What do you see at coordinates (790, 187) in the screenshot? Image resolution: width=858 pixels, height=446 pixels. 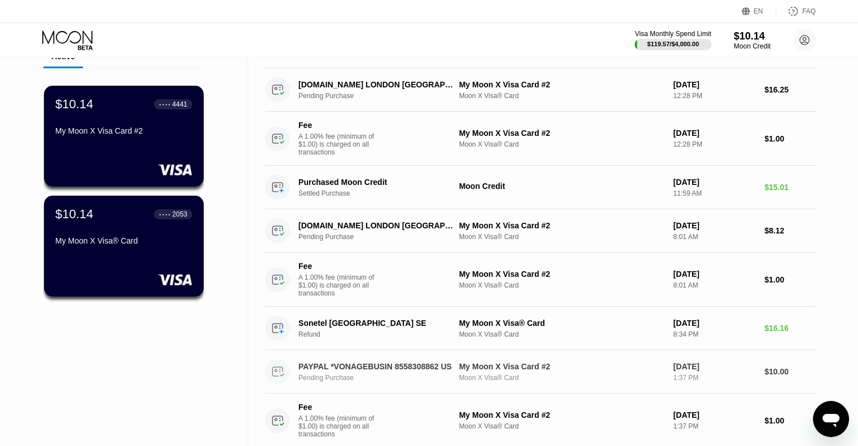 I see `div: $15.01` at bounding box center [790, 187].